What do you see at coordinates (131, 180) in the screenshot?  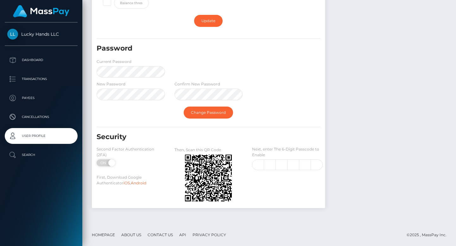 I see `label: First, Download Google Authenticator ,` at bounding box center [131, 180].